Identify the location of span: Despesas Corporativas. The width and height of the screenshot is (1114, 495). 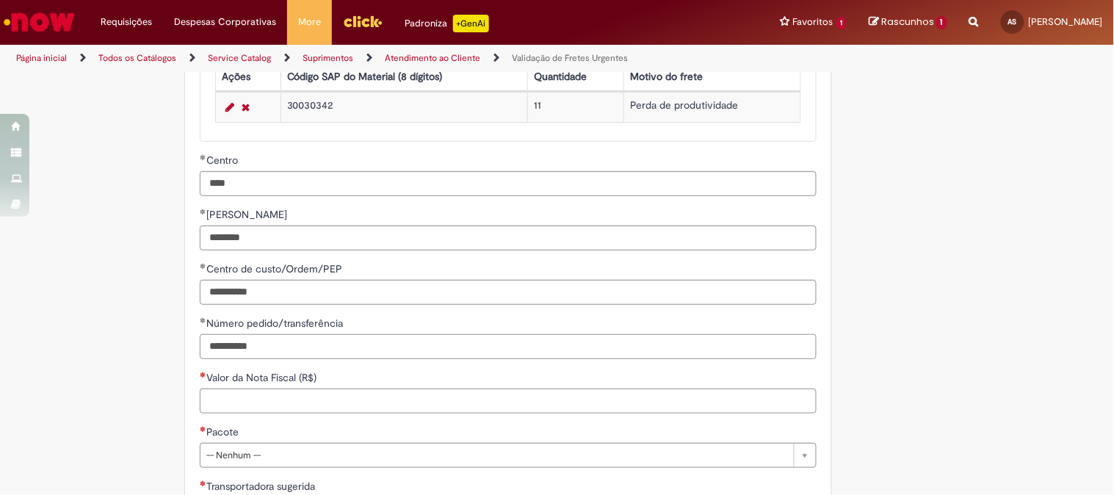
(225, 22).